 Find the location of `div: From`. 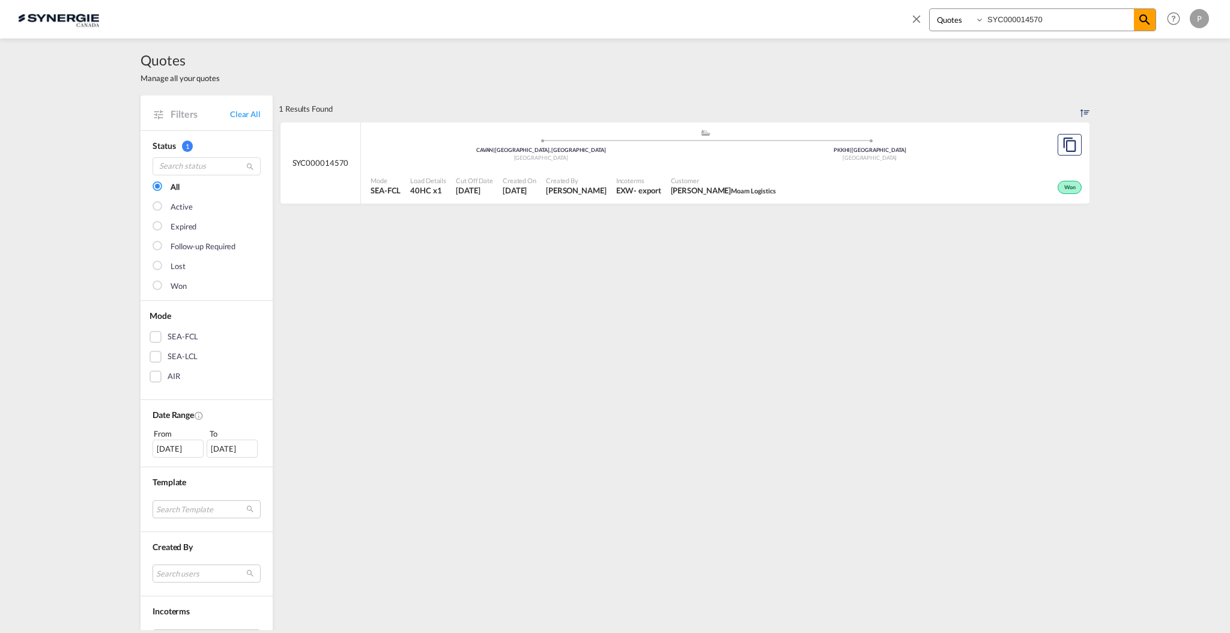

div: From is located at coordinates (179, 434).